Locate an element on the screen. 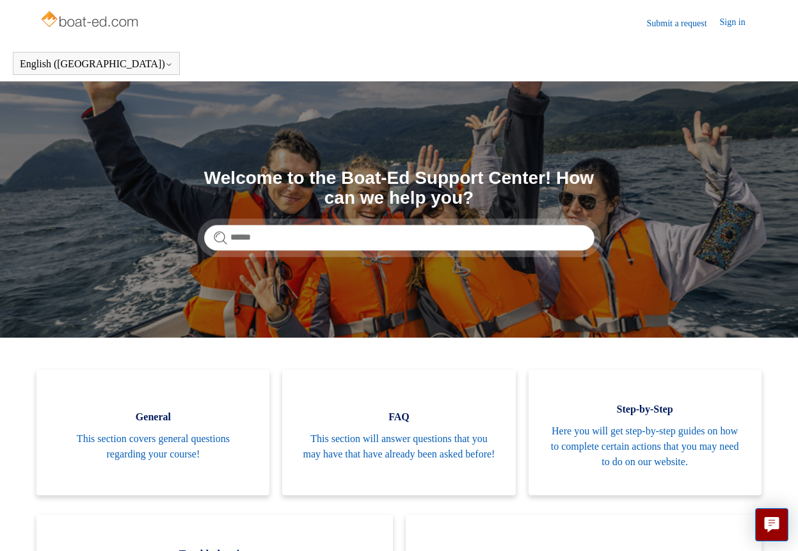 This screenshot has width=798, height=551. a: Sign in is located at coordinates (740, 23).